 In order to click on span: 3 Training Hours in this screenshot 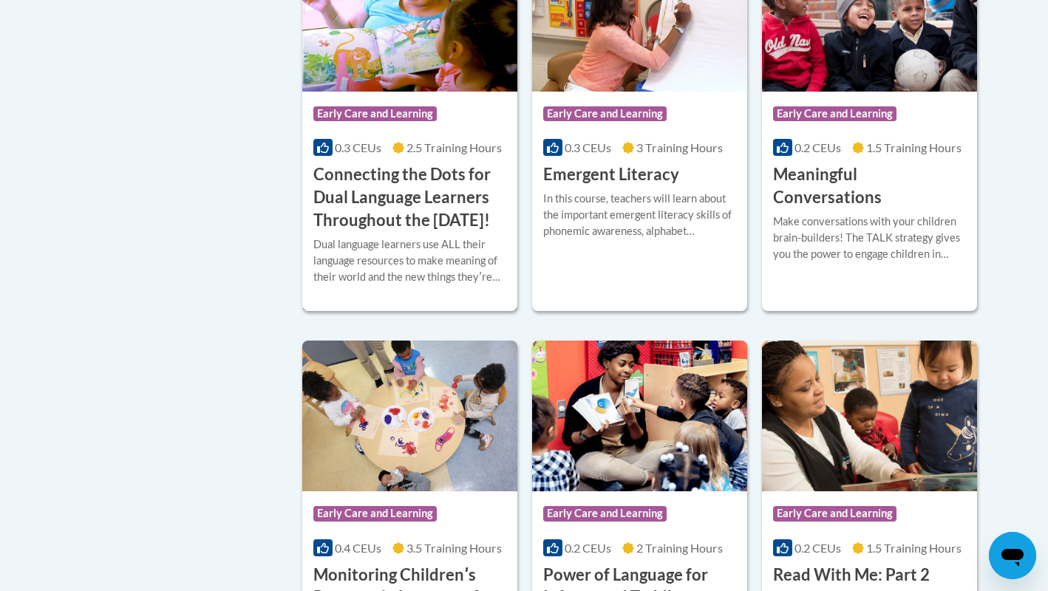, I will do `click(679, 147)`.